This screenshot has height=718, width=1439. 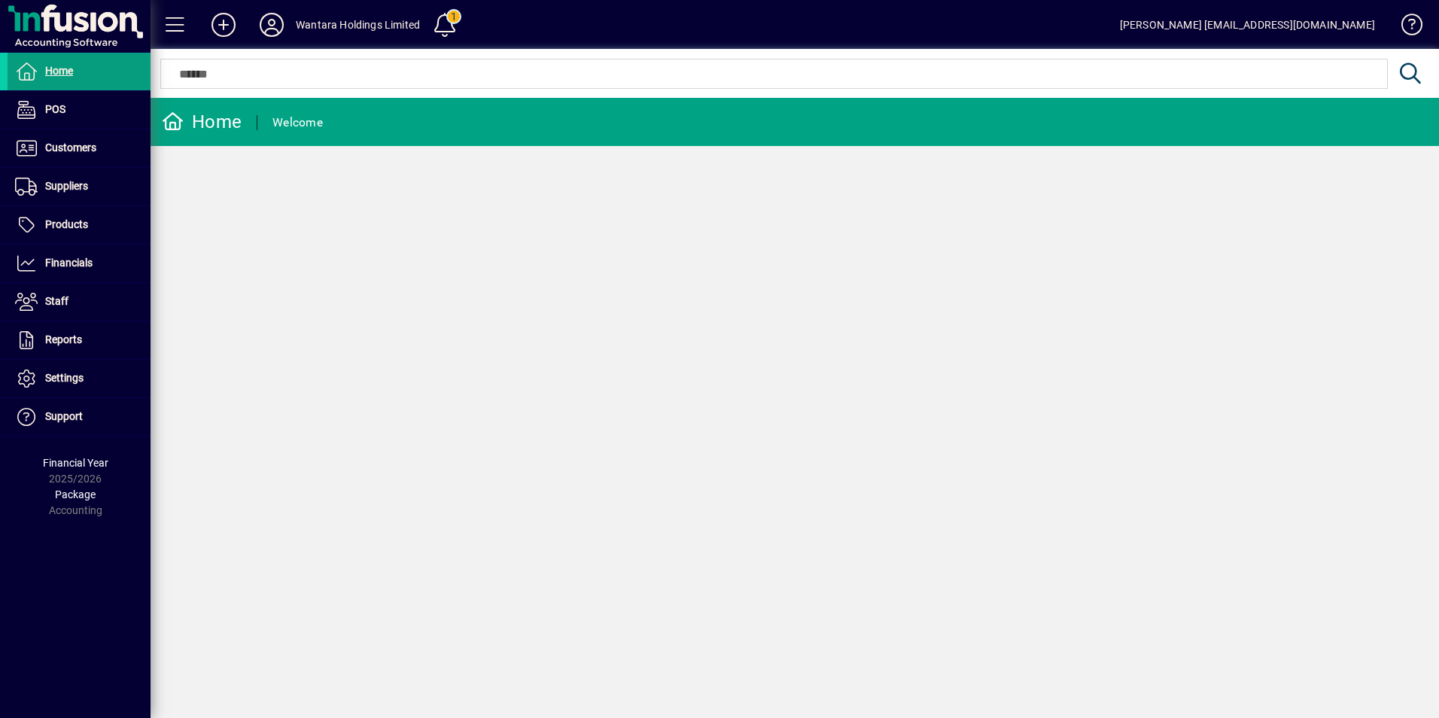 What do you see at coordinates (202, 122) in the screenshot?
I see `div: Home` at bounding box center [202, 122].